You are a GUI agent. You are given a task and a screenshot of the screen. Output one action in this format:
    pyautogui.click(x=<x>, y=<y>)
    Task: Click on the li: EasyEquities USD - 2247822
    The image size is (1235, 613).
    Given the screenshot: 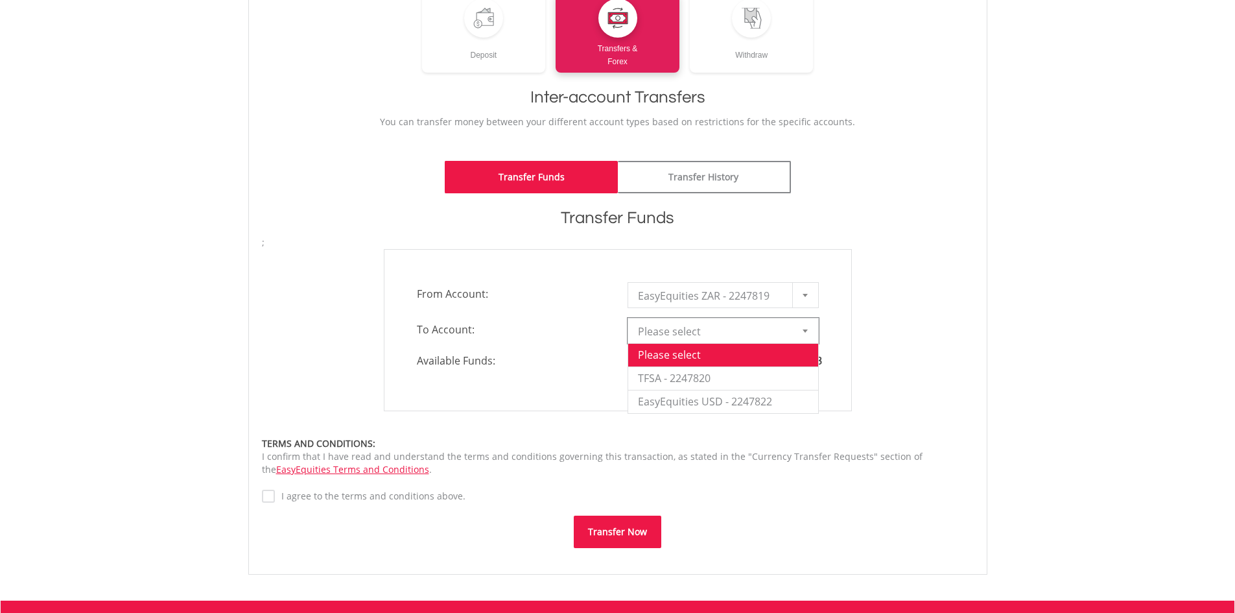 What is the action you would take?
    pyautogui.click(x=723, y=401)
    